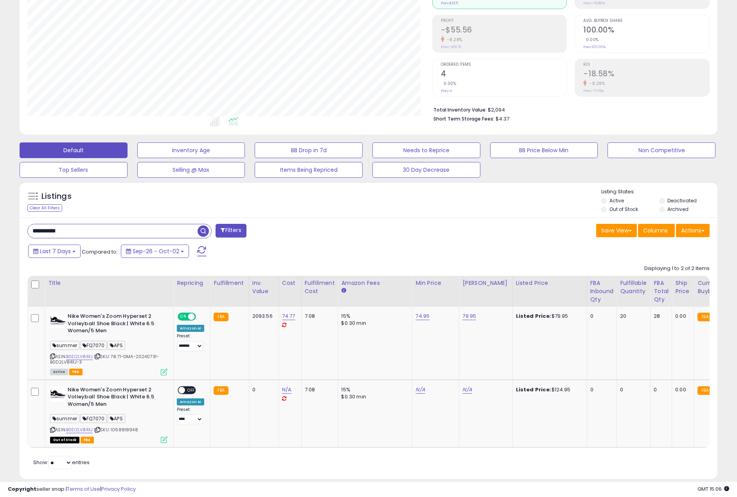 The image size is (737, 497). I want to click on small: Prev: 4, so click(446, 91).